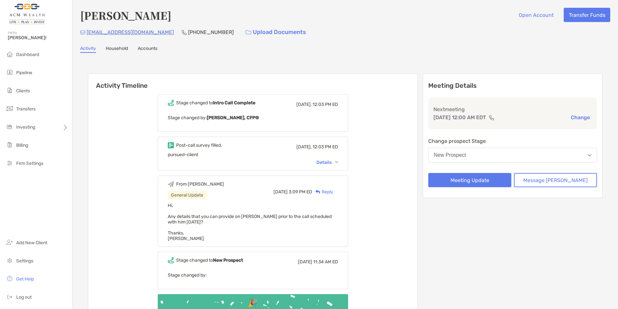 This screenshot has width=618, height=309. Describe the element at coordinates (10, 163) in the screenshot. I see `img: firm-settings icon` at that location.